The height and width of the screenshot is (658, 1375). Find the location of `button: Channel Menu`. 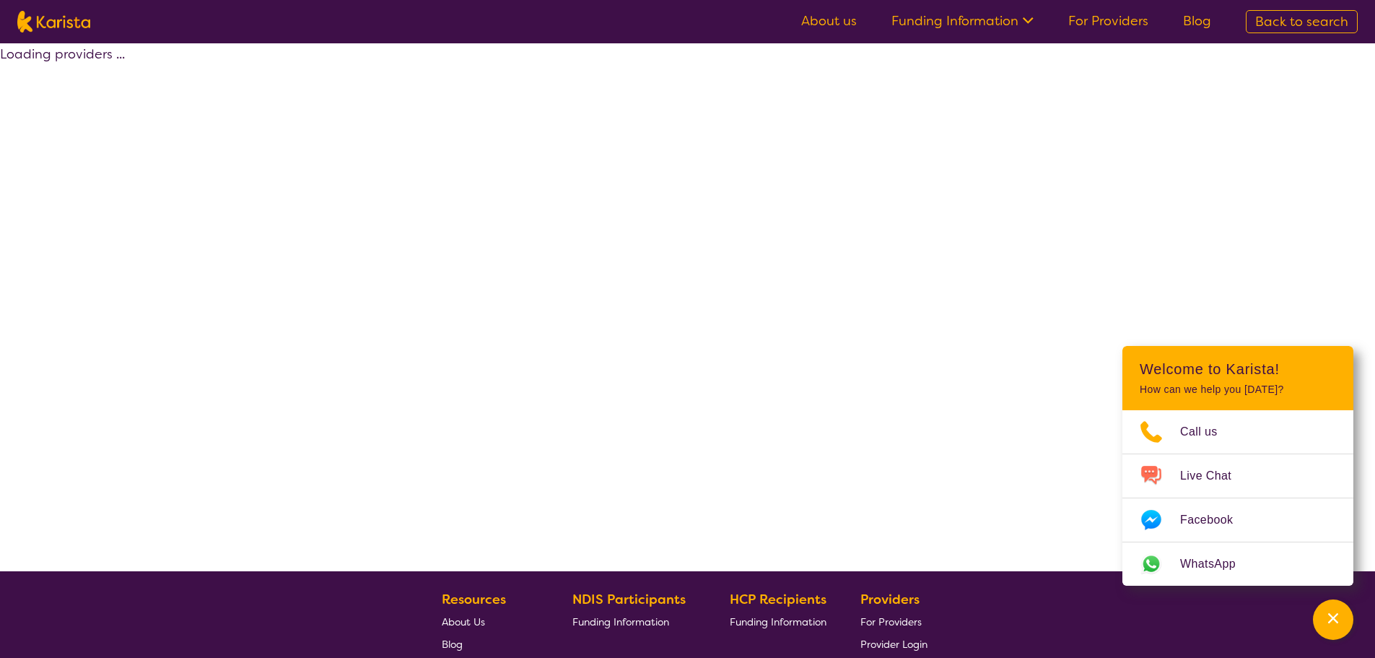

button: Channel Menu is located at coordinates (1333, 619).